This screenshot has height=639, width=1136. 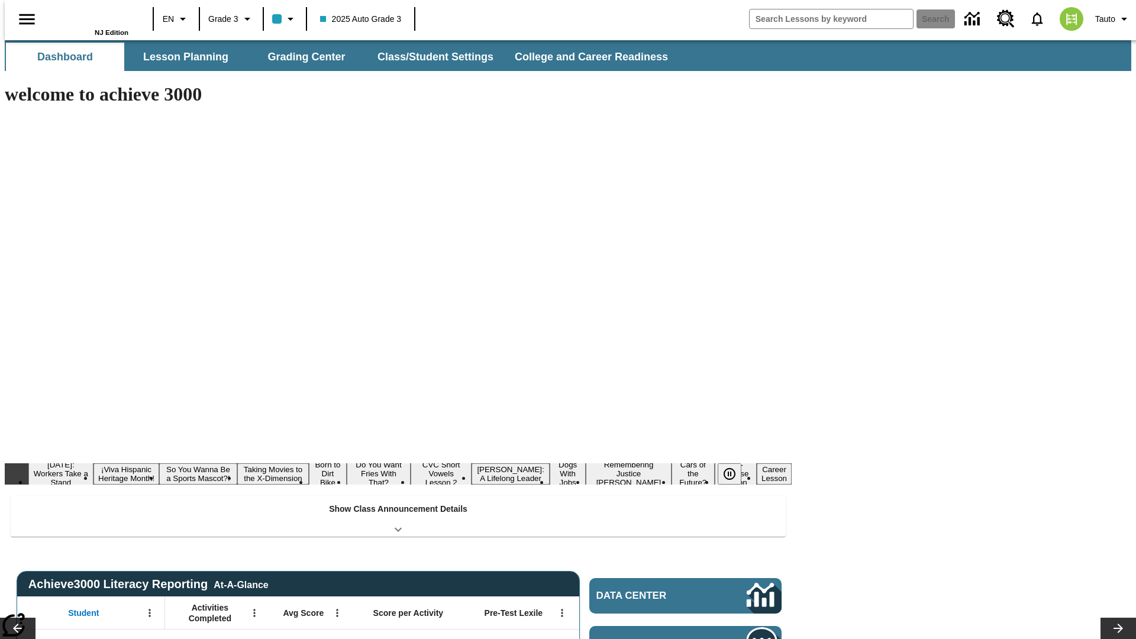 What do you see at coordinates (241, 584) in the screenshot?
I see `div: At-A-Glance` at bounding box center [241, 584].